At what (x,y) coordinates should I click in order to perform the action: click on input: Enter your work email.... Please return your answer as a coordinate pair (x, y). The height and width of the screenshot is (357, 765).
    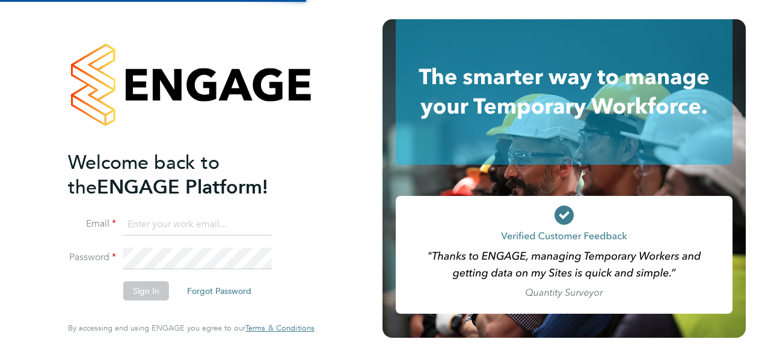
    Looking at the image, I should click on (197, 225).